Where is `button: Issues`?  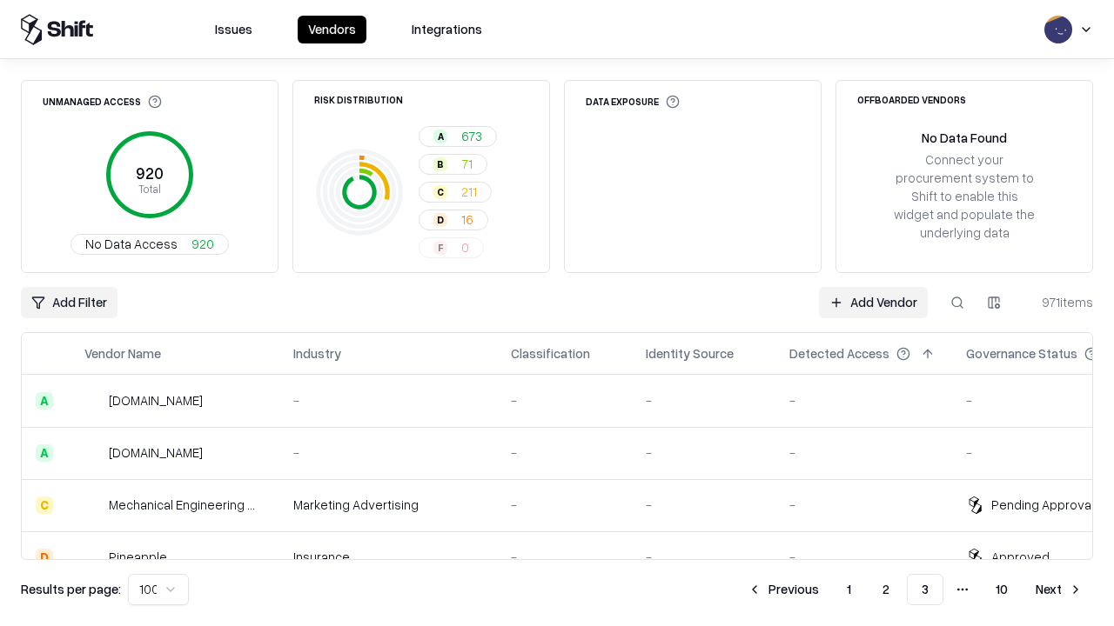 button: Issues is located at coordinates (233, 30).